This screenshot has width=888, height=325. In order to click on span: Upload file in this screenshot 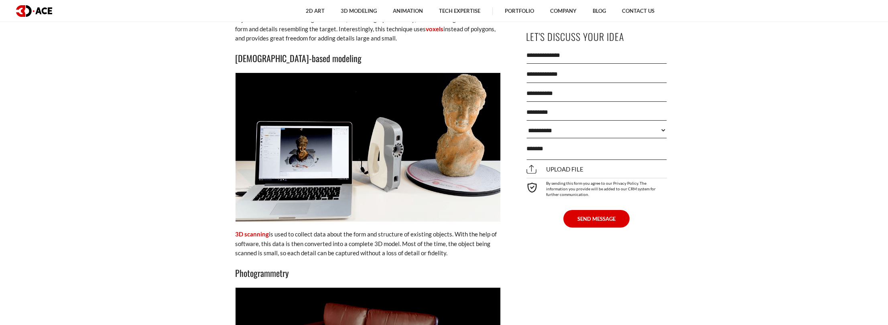, I will do `click(555, 170)`.